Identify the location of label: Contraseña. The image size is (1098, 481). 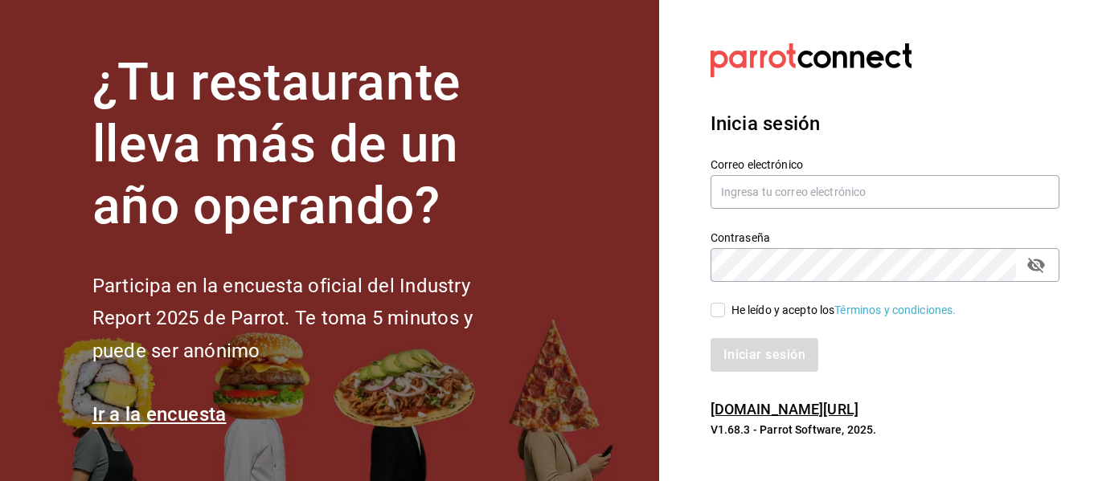
(885, 238).